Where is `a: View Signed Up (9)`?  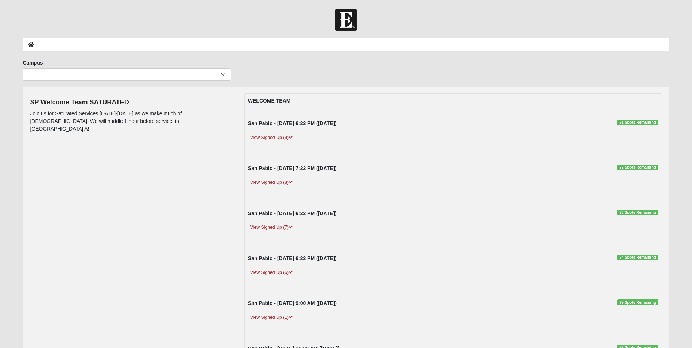 a: View Signed Up (9) is located at coordinates (271, 137).